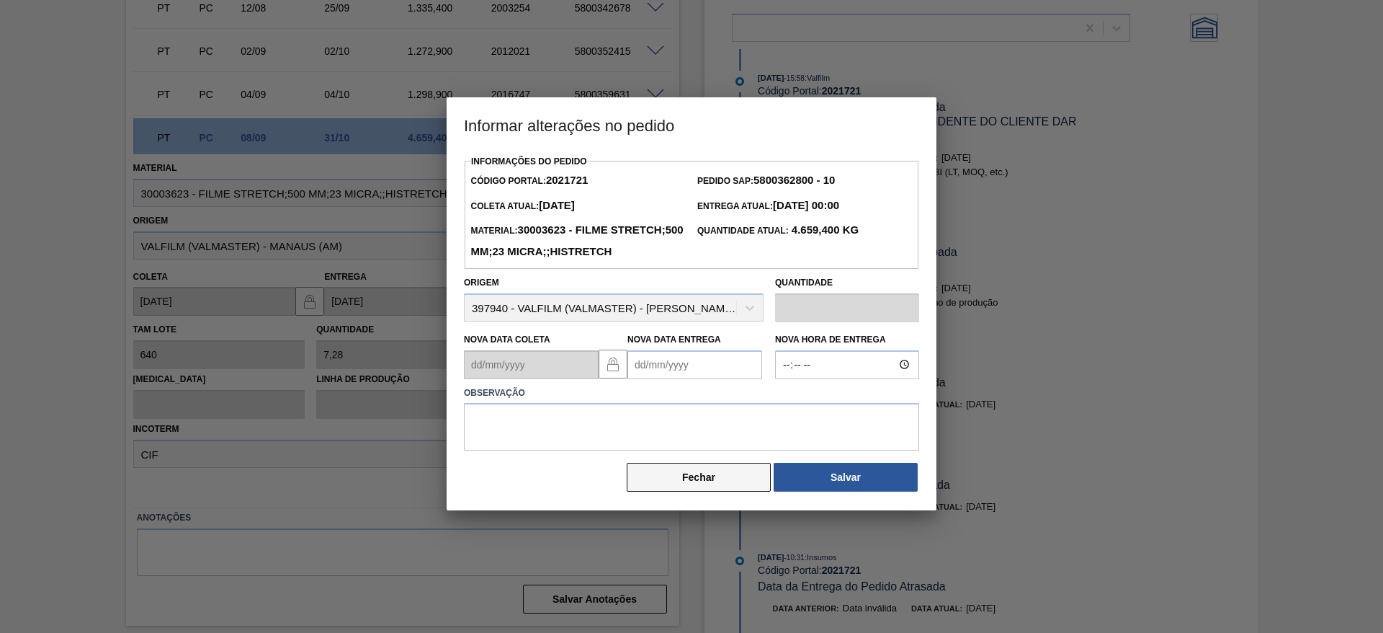 Image resolution: width=1383 pixels, height=633 pixels. What do you see at coordinates (804, 282) in the screenshot?
I see `label: Quantidade` at bounding box center [804, 282].